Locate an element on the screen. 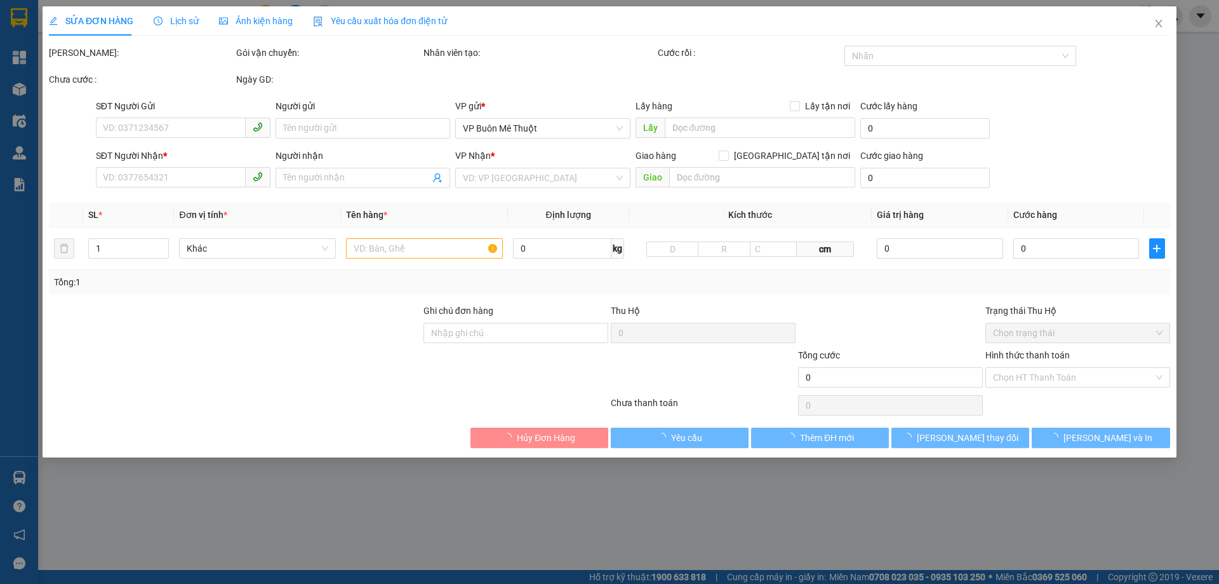 Image resolution: width=1219 pixels, height=584 pixels. span: Lấy hàng is located at coordinates (654, 106).